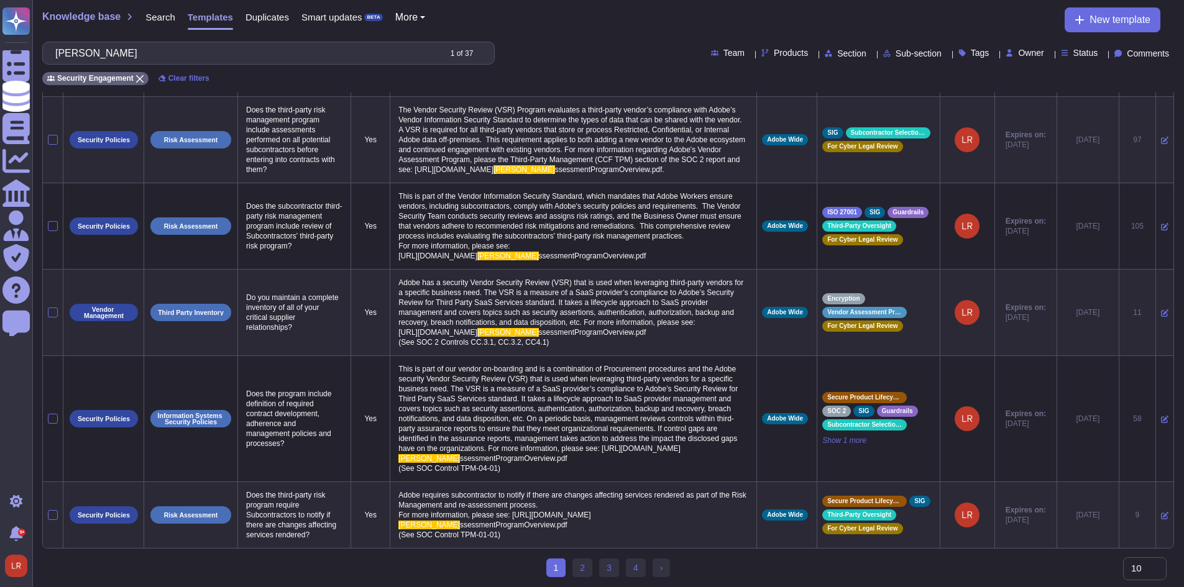  Describe the element at coordinates (1148, 53) in the screenshot. I see `span: Comments` at that location.